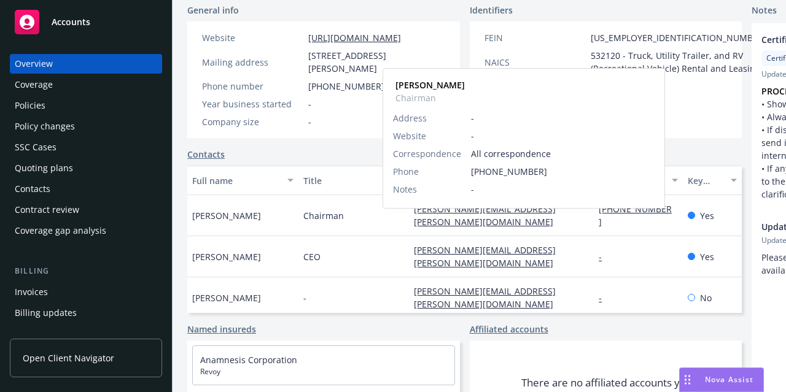  What do you see at coordinates (34, 64) in the screenshot?
I see `div: Overview` at bounding box center [34, 64].